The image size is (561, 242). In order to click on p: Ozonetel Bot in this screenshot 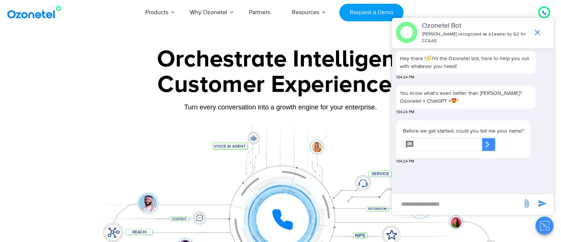, I will do `click(476, 26)`.